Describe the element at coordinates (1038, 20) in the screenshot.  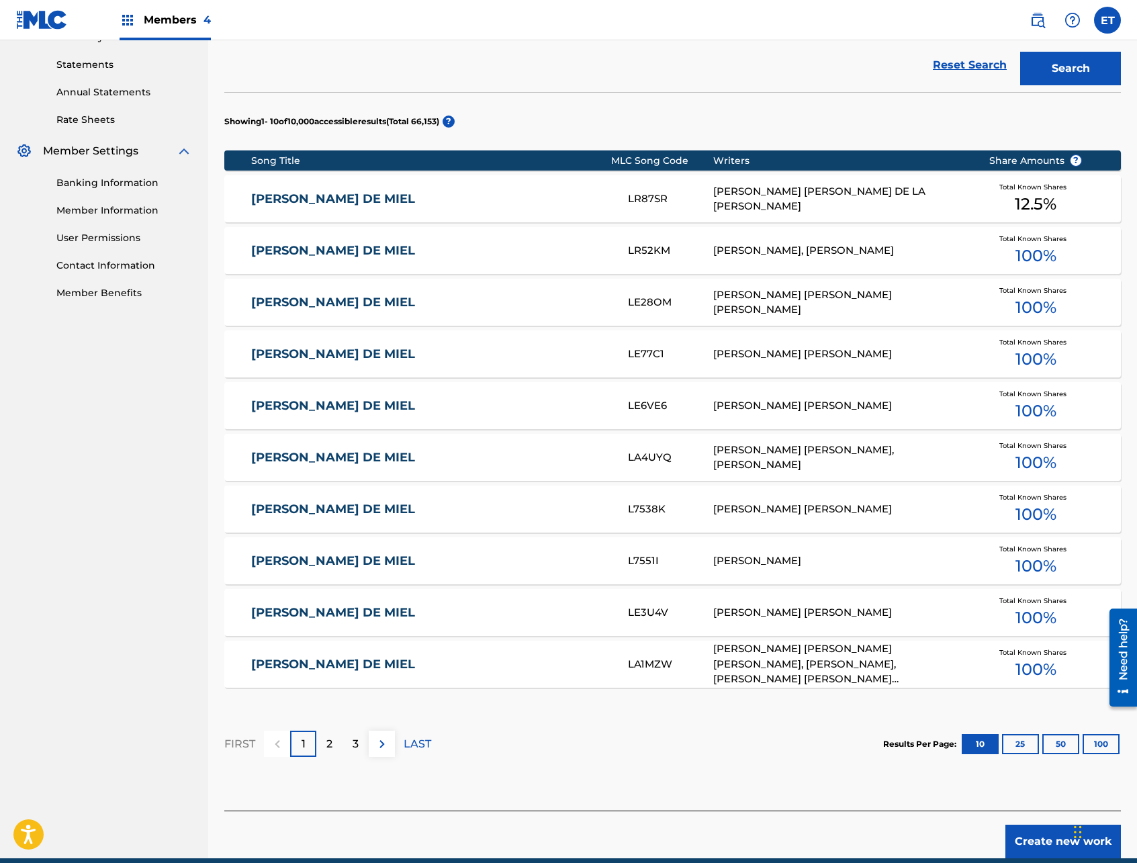
I see `img: search` at that location.